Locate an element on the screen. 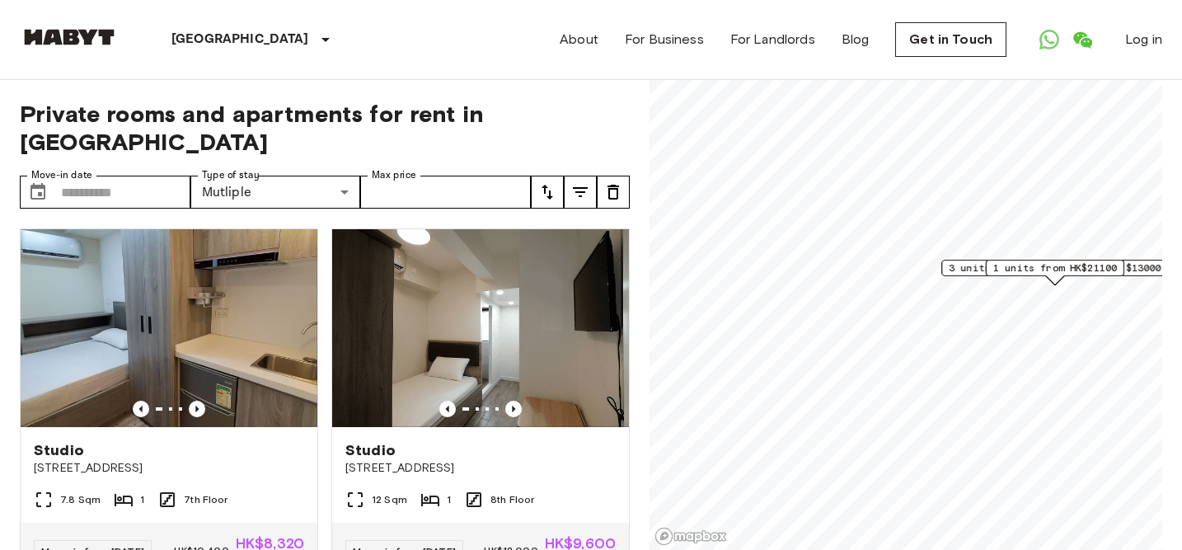 The image size is (1182, 550). label: Move-in date is located at coordinates (62, 175).